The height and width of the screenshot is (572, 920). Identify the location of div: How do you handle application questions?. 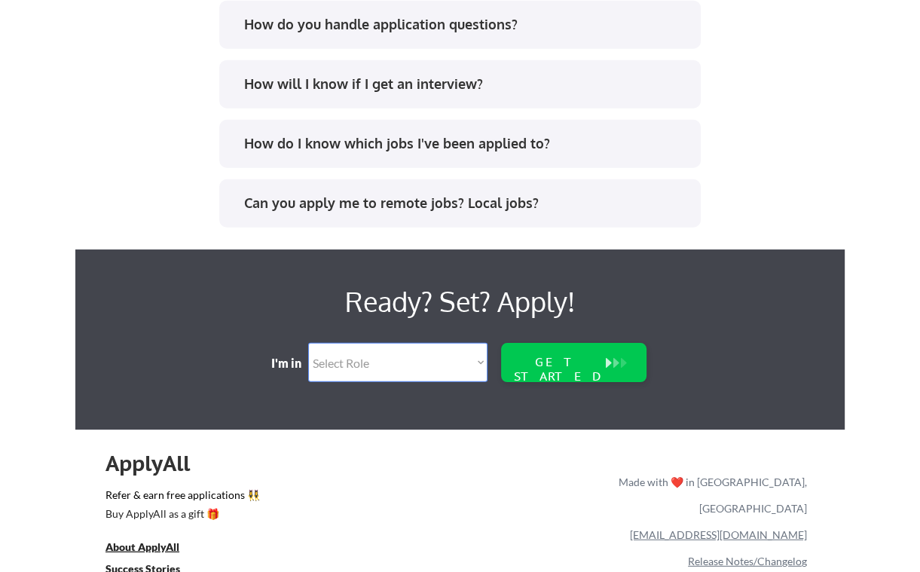
(465, 24).